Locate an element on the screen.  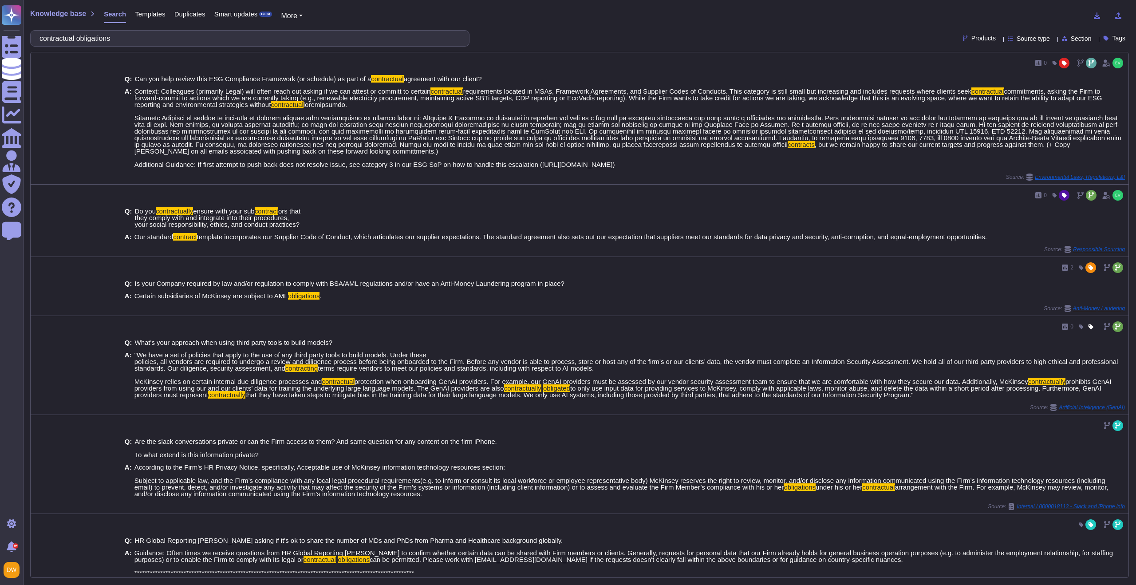
span: Duplicates is located at coordinates (190, 14).